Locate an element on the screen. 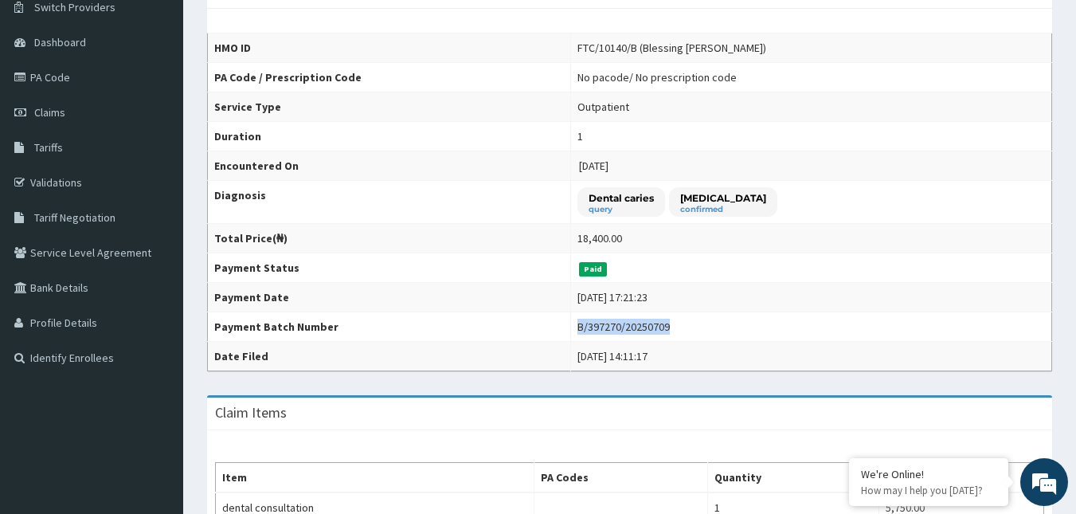 This screenshot has width=1076, height=514. h3: Claim Items is located at coordinates (251, 413).